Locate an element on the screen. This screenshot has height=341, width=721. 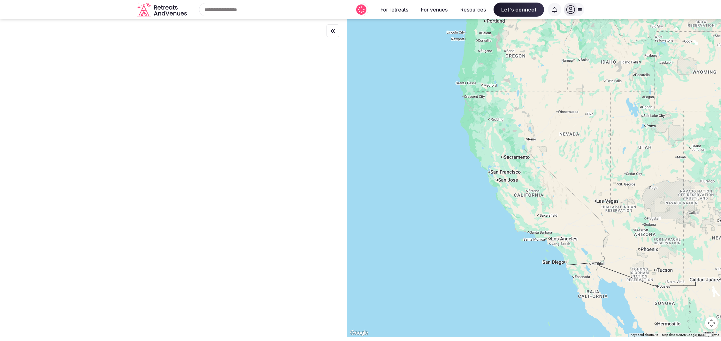
a: Open this area in Google Maps (opens a new window) is located at coordinates (359, 333).